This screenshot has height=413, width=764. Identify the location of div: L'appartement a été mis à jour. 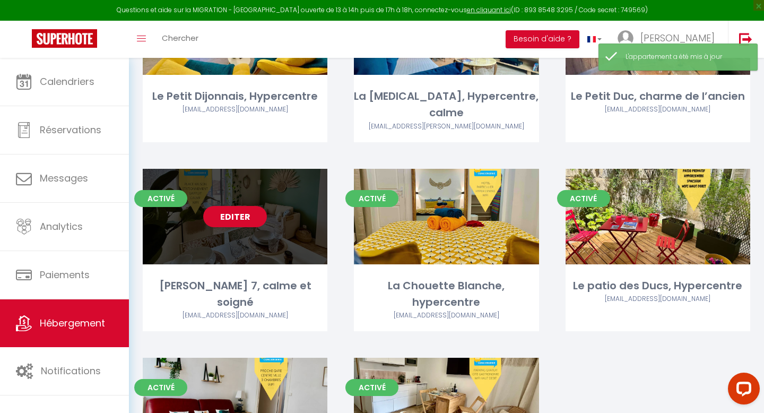
(686, 57).